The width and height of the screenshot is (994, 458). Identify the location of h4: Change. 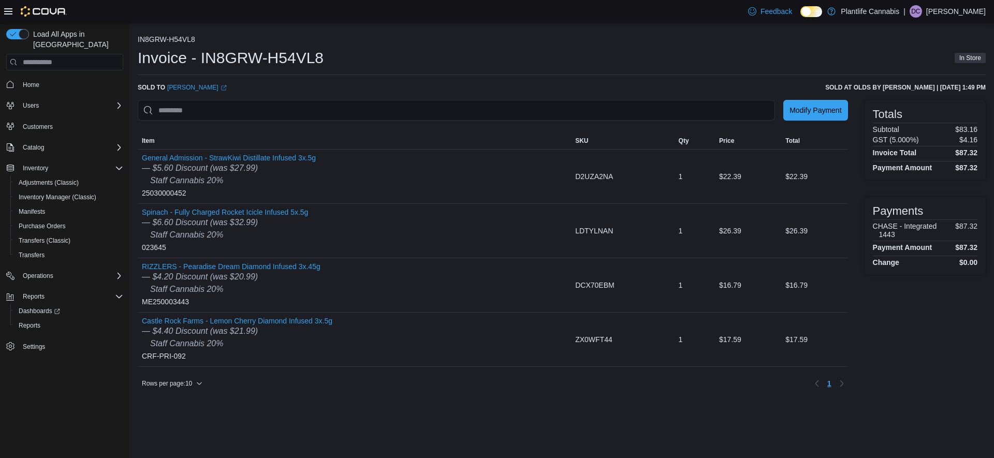
(886, 262).